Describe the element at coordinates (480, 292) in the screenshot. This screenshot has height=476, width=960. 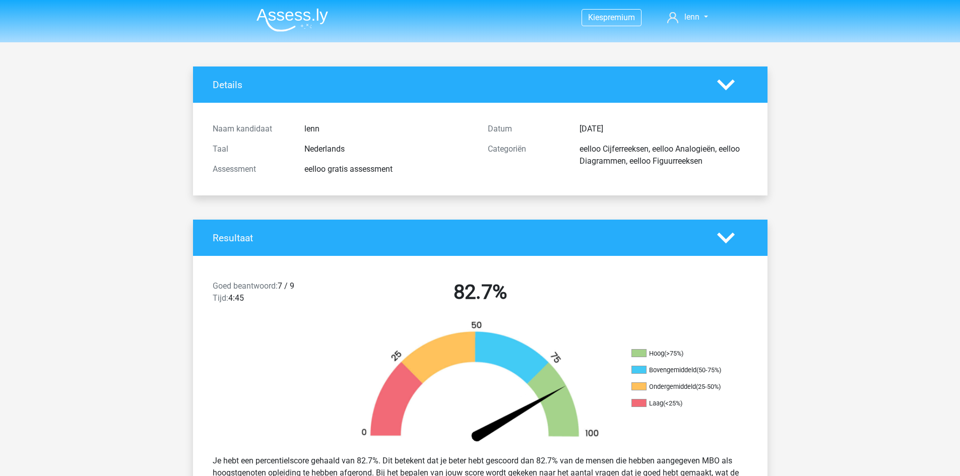
I see `h2: 82.7%` at that location.